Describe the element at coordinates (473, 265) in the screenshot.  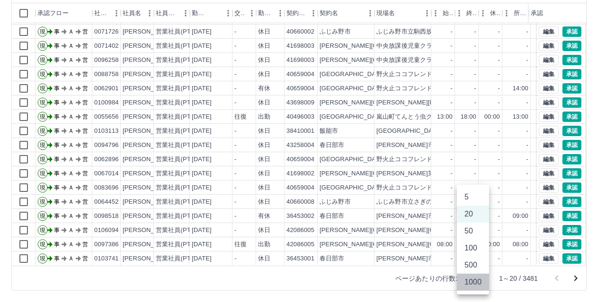
I see `li: 500` at that location.